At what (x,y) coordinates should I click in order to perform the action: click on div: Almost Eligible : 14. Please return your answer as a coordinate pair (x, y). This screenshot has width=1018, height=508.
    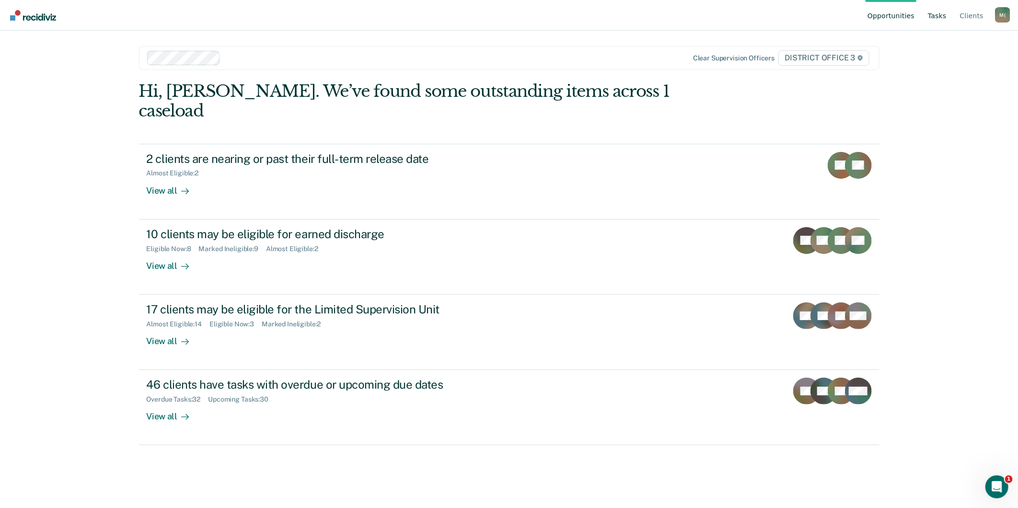
    Looking at the image, I should click on (178, 324).